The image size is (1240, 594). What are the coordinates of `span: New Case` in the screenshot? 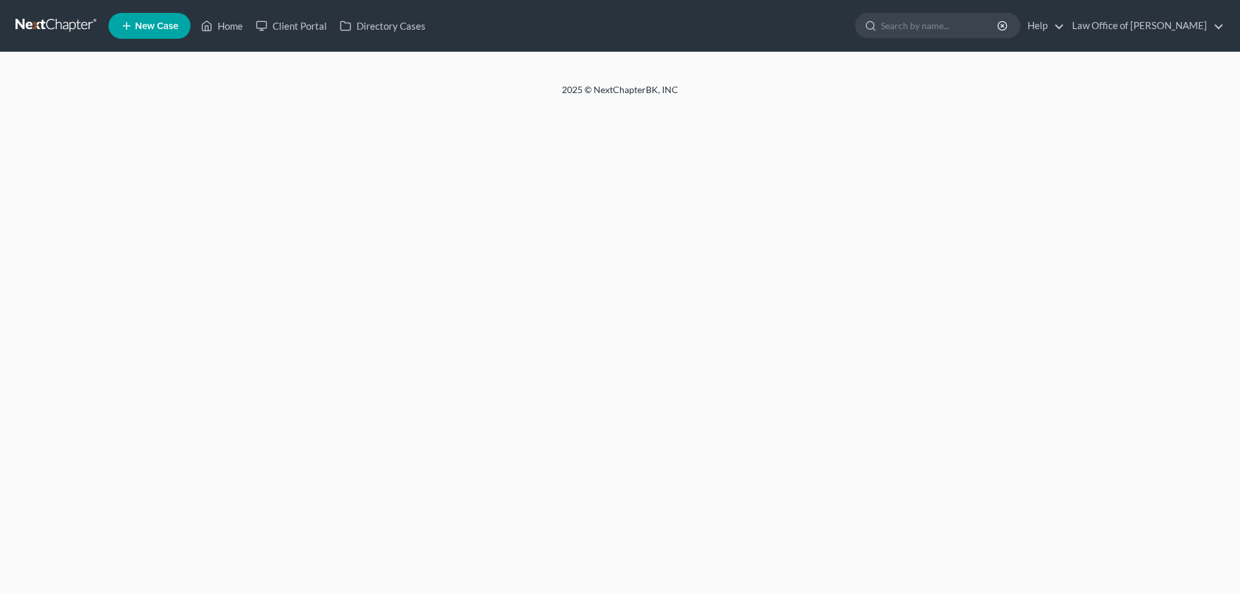 It's located at (156, 26).